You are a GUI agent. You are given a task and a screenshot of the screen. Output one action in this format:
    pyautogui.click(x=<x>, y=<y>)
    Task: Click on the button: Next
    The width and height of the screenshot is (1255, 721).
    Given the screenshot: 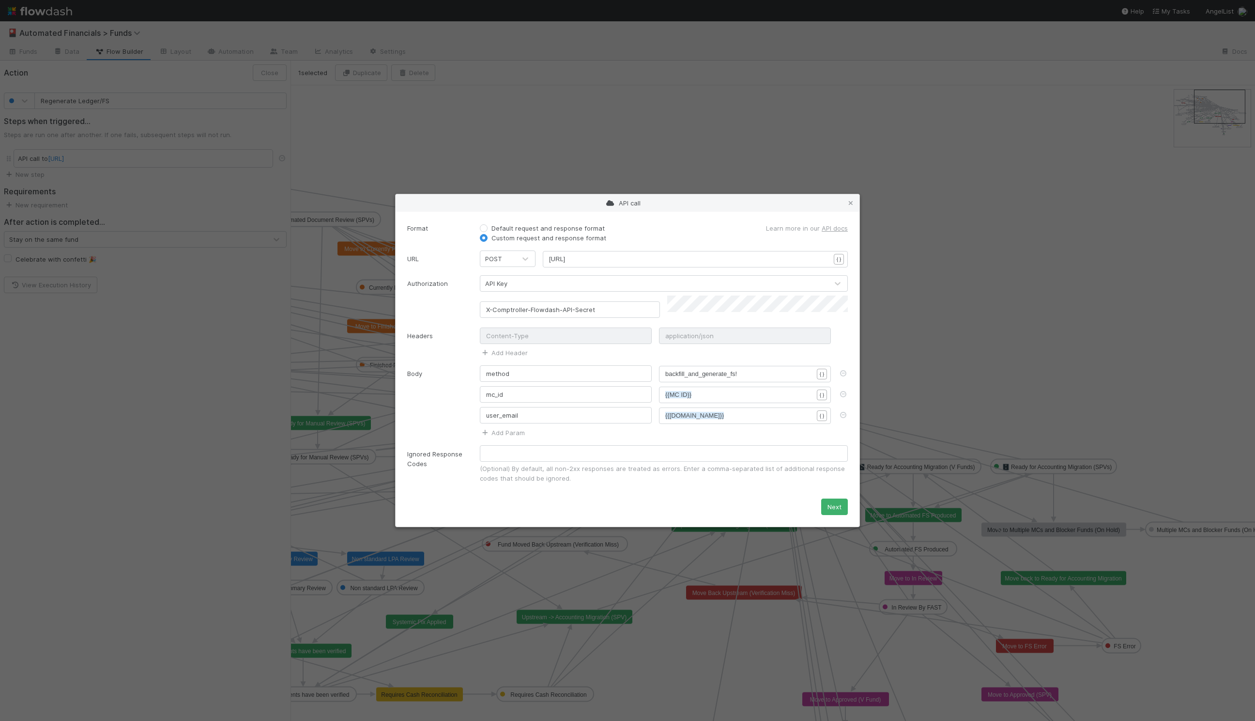 What is the action you would take?
    pyautogui.click(x=834, y=507)
    